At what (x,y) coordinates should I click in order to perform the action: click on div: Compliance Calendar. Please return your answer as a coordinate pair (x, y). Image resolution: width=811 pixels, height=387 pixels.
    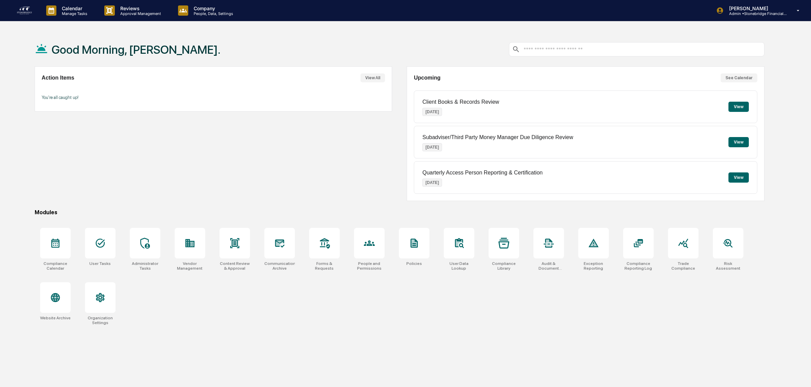
    Looking at the image, I should click on (55, 266).